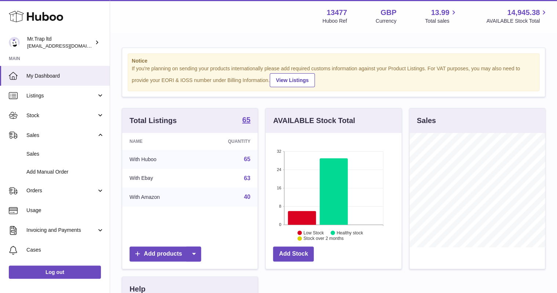 The image size is (557, 293). I want to click on strong: Notice, so click(333, 61).